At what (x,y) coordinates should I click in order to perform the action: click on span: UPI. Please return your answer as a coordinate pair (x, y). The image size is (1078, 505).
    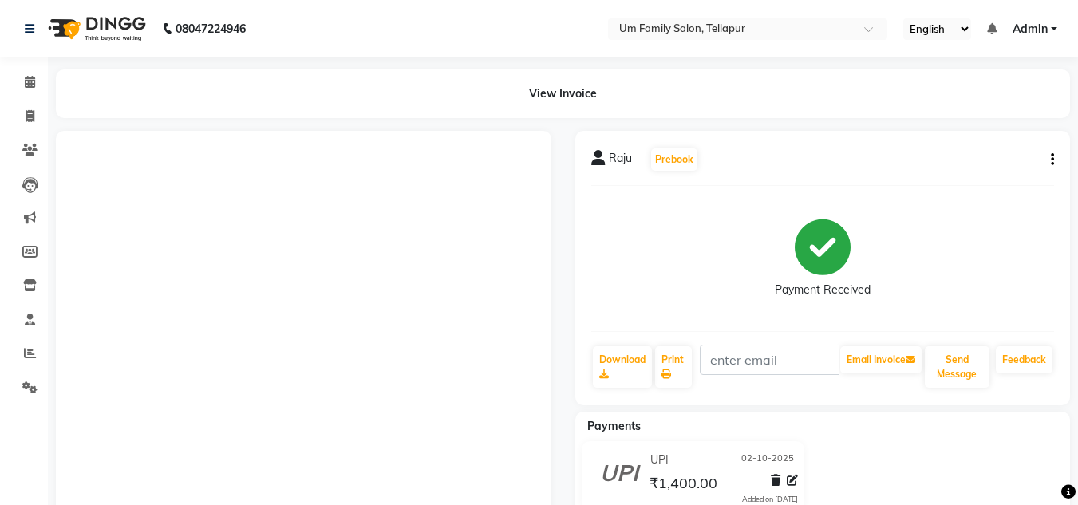
    Looking at the image, I should click on (659, 460).